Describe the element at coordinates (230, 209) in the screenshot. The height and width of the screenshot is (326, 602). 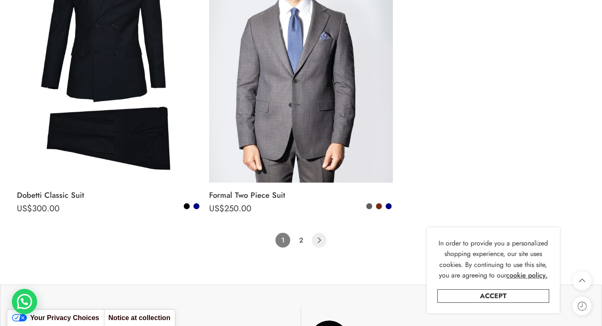
I see `bdi: 250.00` at that location.